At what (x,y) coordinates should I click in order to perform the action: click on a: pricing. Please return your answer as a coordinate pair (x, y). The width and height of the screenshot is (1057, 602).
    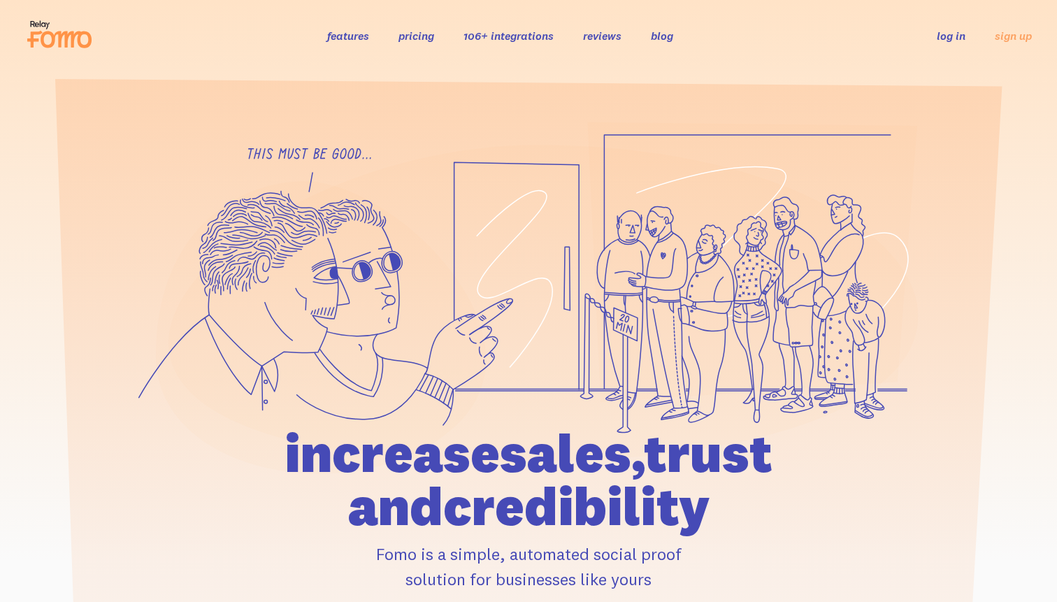
    Looking at the image, I should click on (416, 36).